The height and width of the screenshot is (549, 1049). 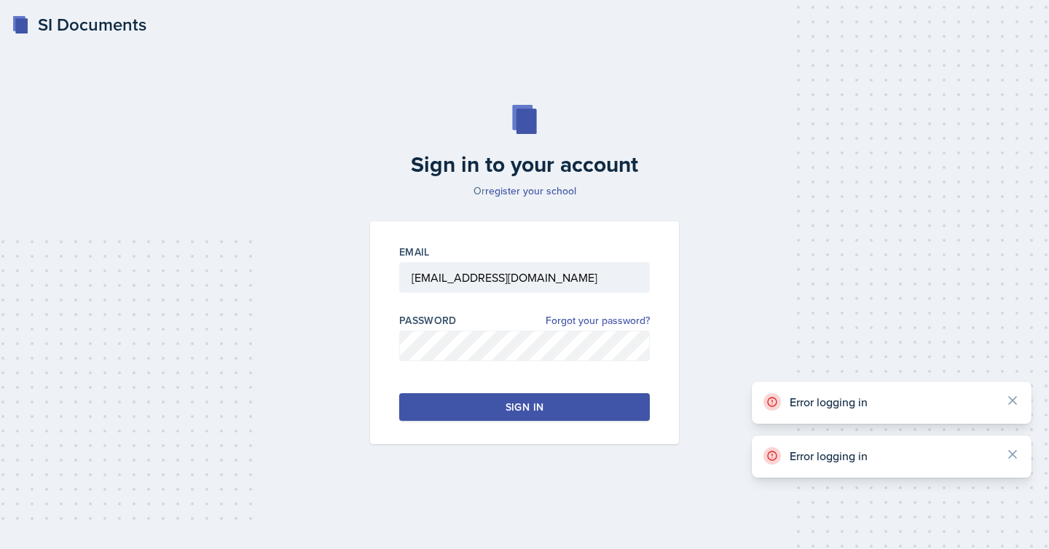 What do you see at coordinates (525, 407) in the screenshot?
I see `button: Sign in` at bounding box center [525, 407].